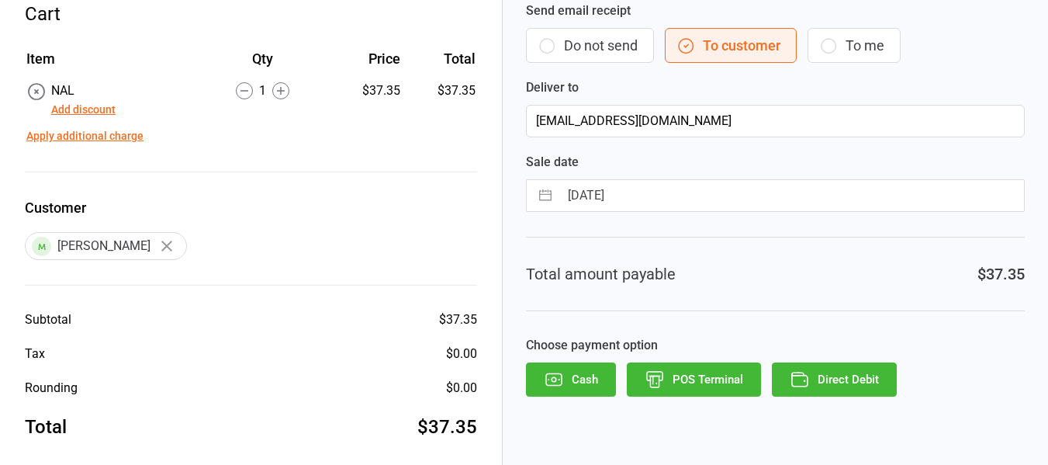 This screenshot has width=1048, height=465. I want to click on div: Total, so click(46, 427).